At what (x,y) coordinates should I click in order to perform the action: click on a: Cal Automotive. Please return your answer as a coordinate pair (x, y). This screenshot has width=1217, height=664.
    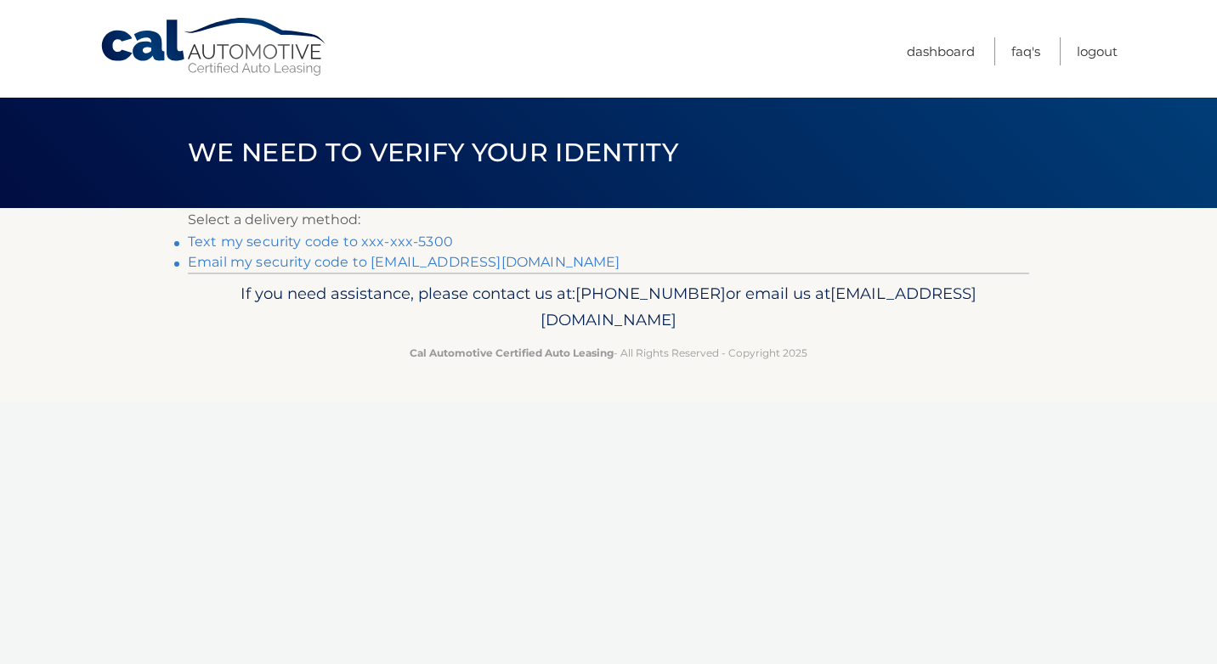
    Looking at the image, I should click on (214, 47).